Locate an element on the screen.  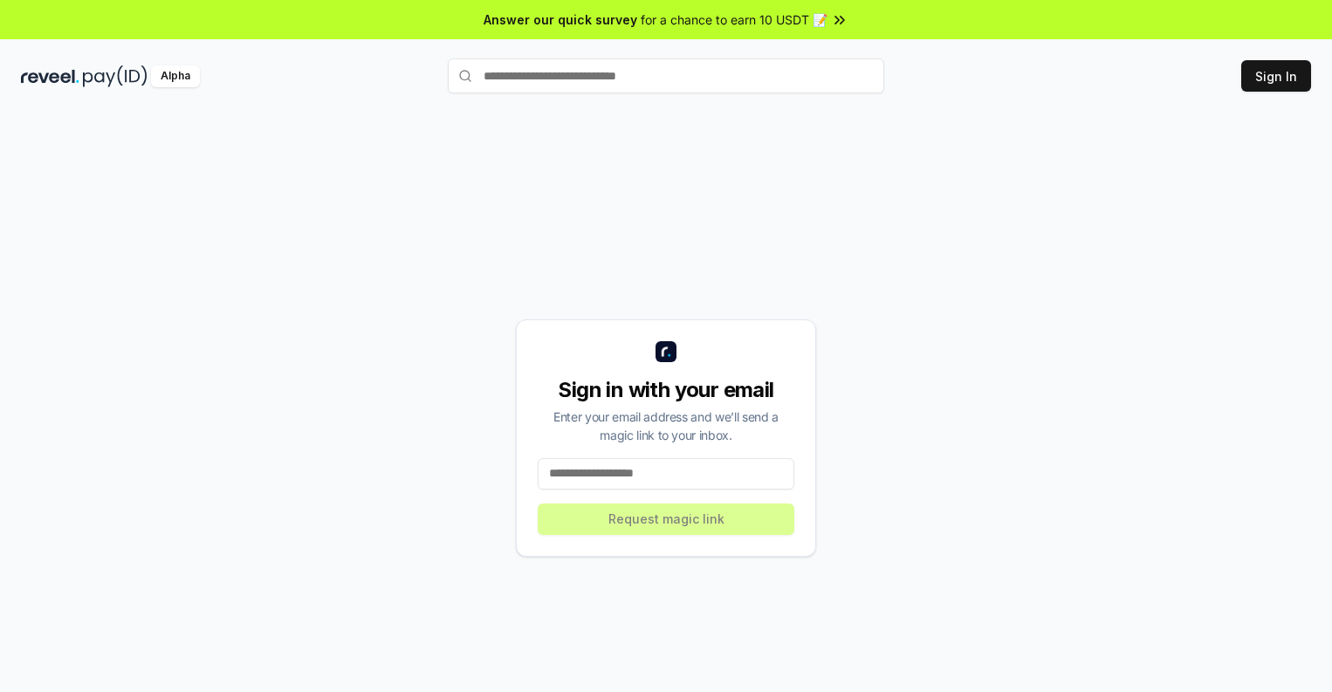
span: Answer our quick survey is located at coordinates (560, 19).